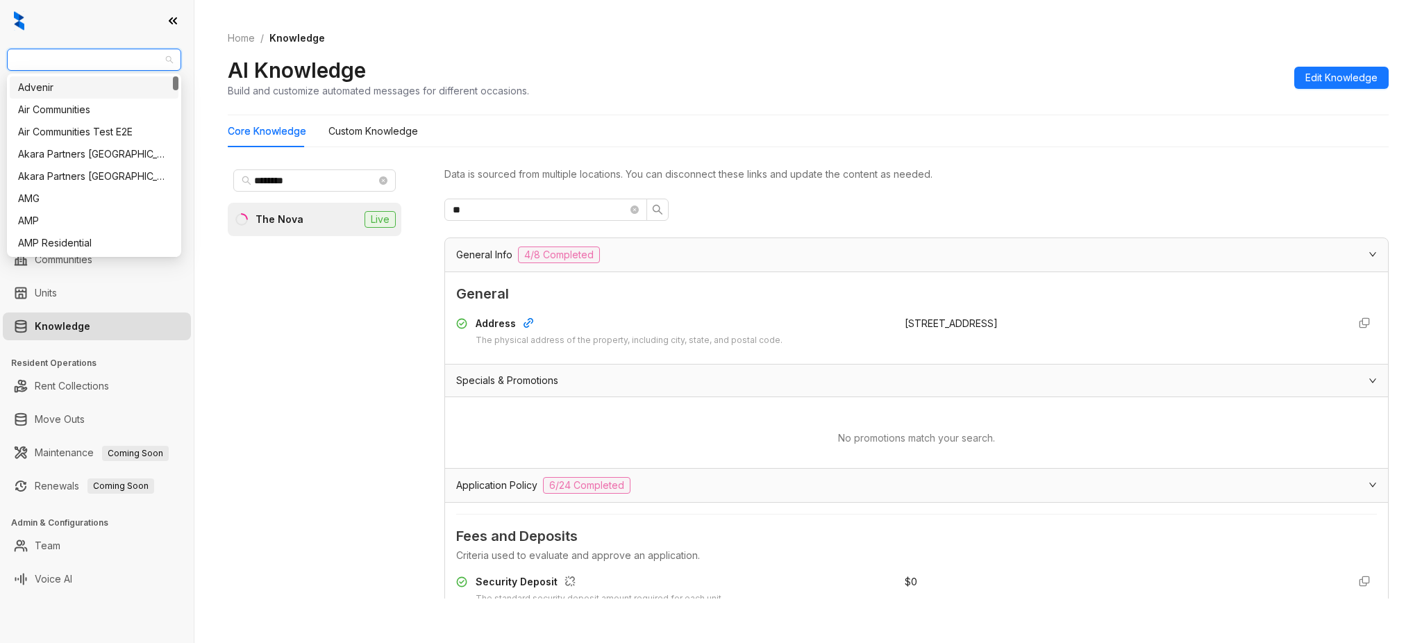 This screenshot has height=643, width=1422. What do you see at coordinates (94, 87) in the screenshot?
I see `div: Advenir` at bounding box center [94, 87].